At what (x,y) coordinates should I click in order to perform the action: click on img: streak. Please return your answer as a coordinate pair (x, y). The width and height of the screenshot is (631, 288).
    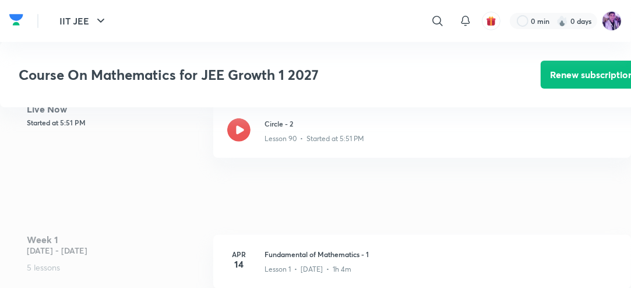
    Looking at the image, I should click on (562, 21).